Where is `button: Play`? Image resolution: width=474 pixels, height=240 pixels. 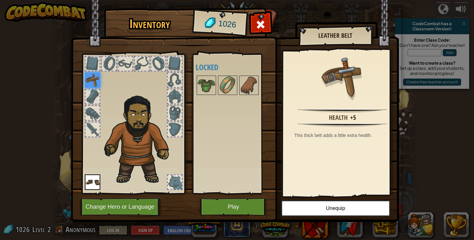 button: Play is located at coordinates (234, 207).